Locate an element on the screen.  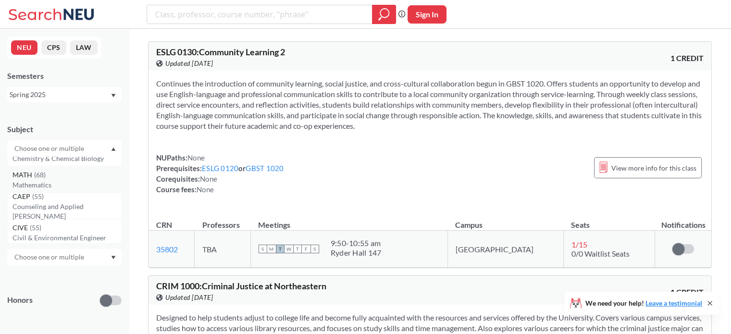
span: 1 / 15 is located at coordinates (579, 244).